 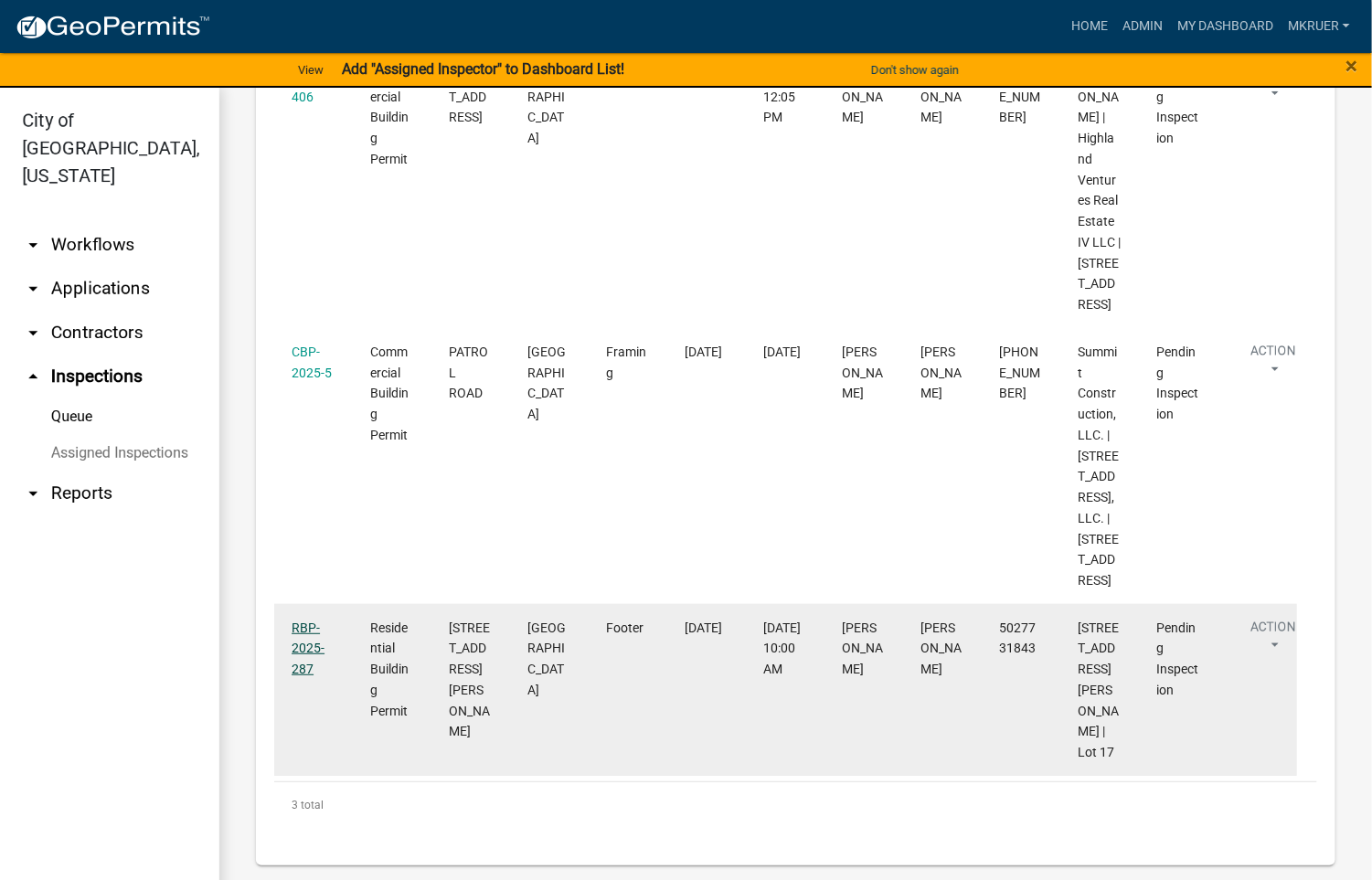 What do you see at coordinates (469, 680) in the screenshot?
I see `span: 2763 ABBY WOODS DRIVE` at bounding box center [469, 680].